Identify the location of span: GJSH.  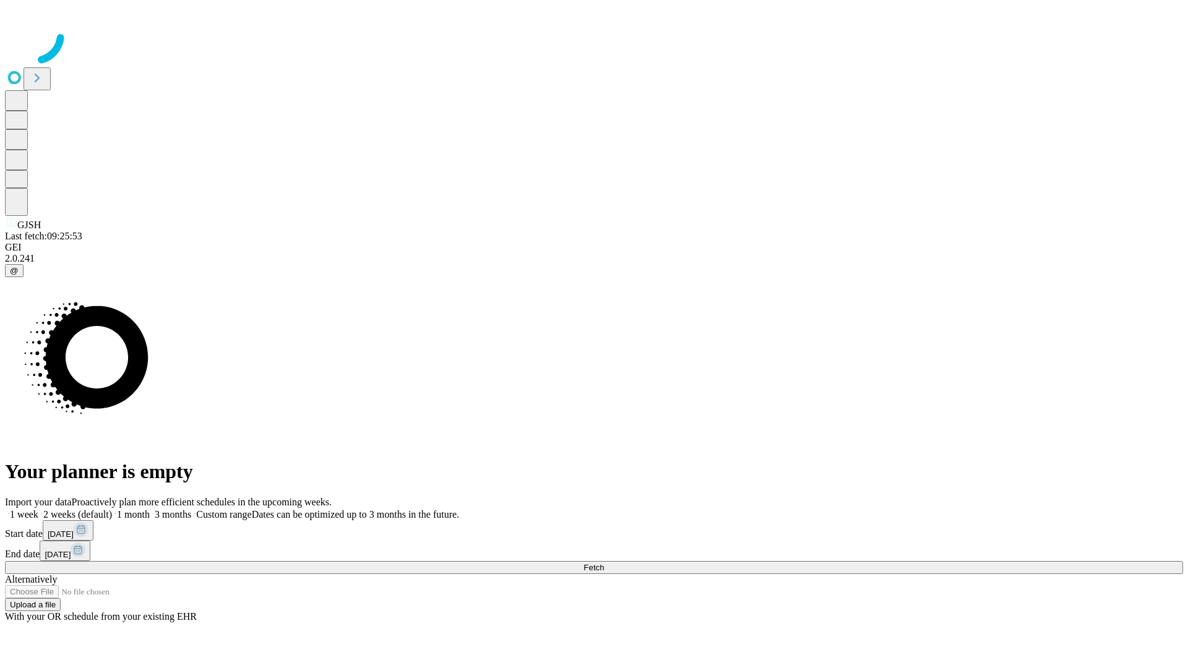
(29, 225).